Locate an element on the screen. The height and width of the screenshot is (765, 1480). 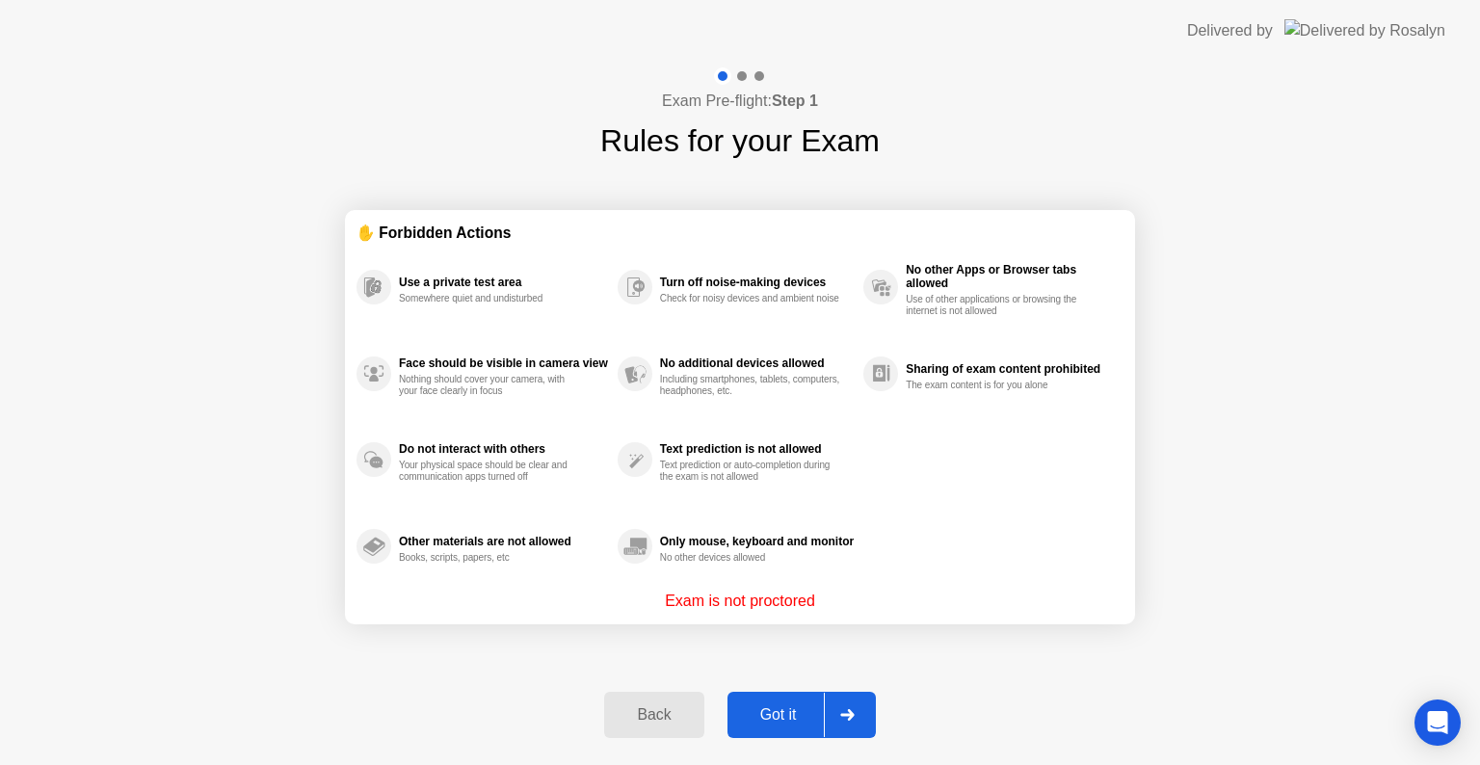
b: Step 1 is located at coordinates (795, 100).